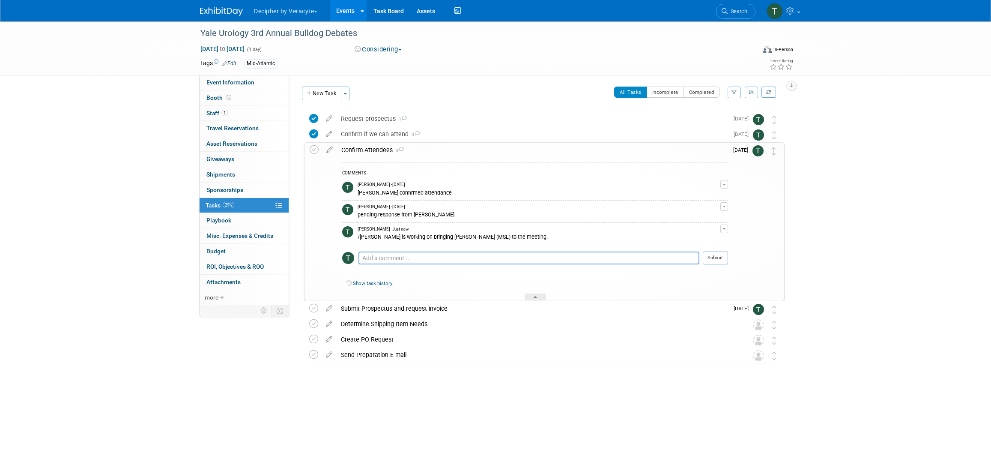  Describe the element at coordinates (535, 173) in the screenshot. I see `div: COMMENTS` at that location.